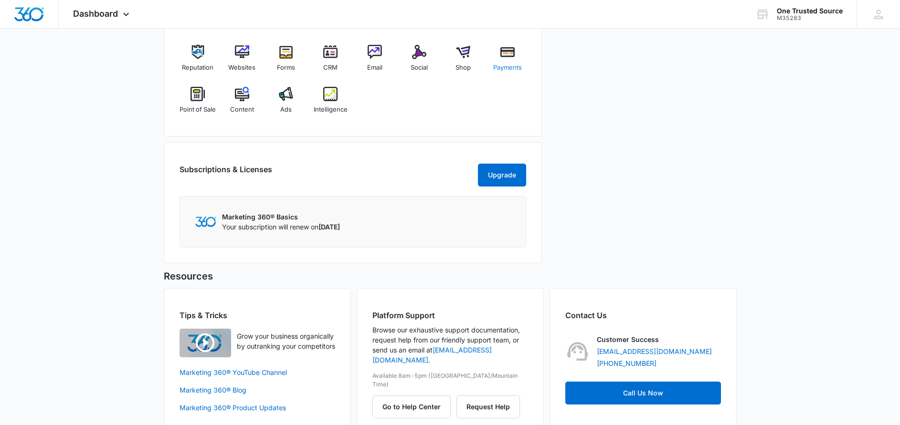 This screenshot has width=900, height=425. What do you see at coordinates (450, 276) in the screenshot?
I see `h5: Resources` at bounding box center [450, 276].